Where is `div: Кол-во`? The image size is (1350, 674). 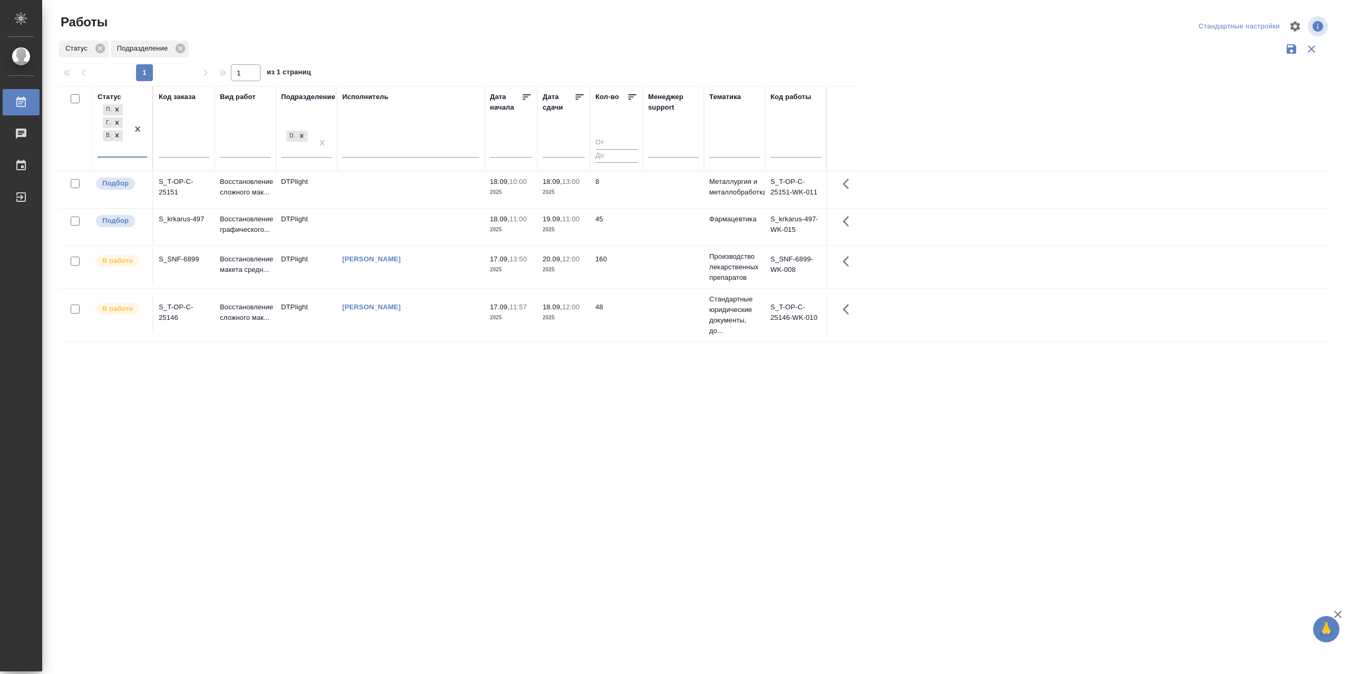 div: Кол-во is located at coordinates (607, 97).